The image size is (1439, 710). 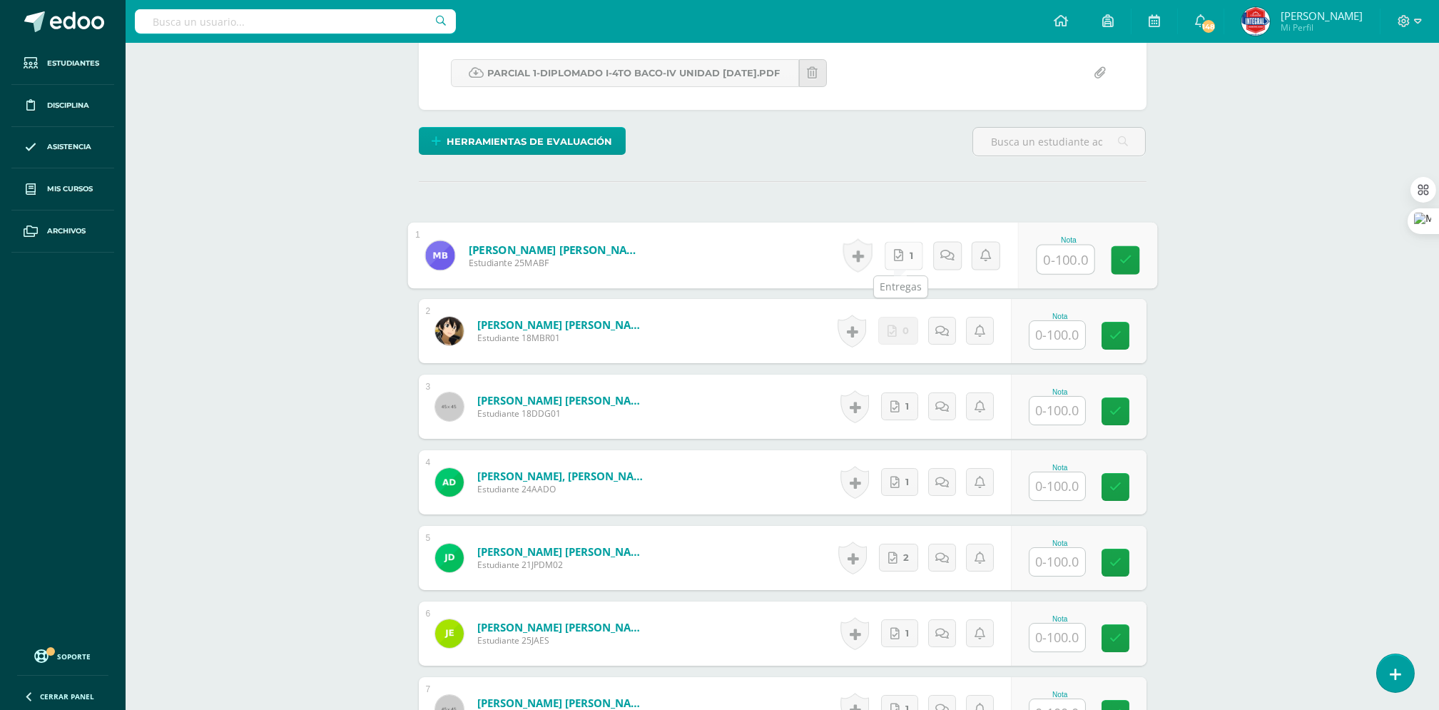 I want to click on span: 148, so click(x=1208, y=26).